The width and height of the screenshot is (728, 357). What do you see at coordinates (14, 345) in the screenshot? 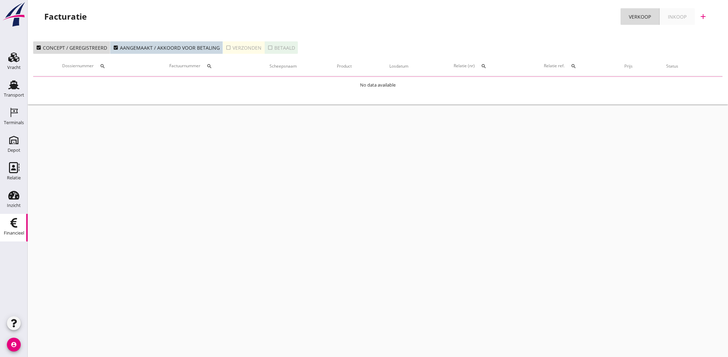
I see `i: account_circle` at bounding box center [14, 345].